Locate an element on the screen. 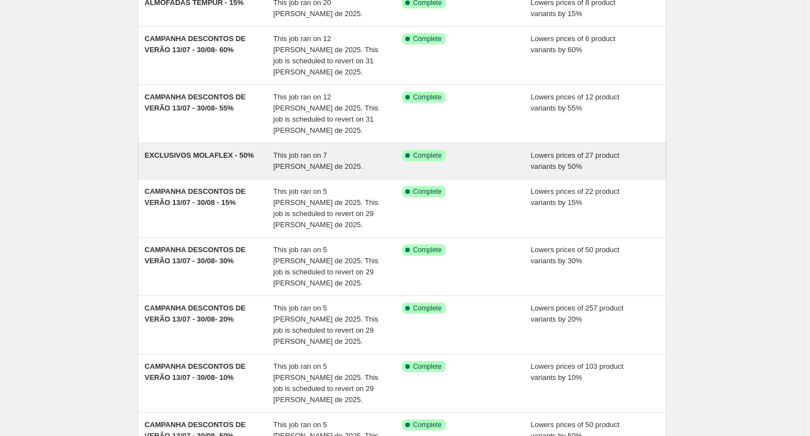 This screenshot has height=436, width=810. span: CAMPANHA DESCONTOS DE VERÃO 13/07 - 30/08- 10% is located at coordinates (195, 372).